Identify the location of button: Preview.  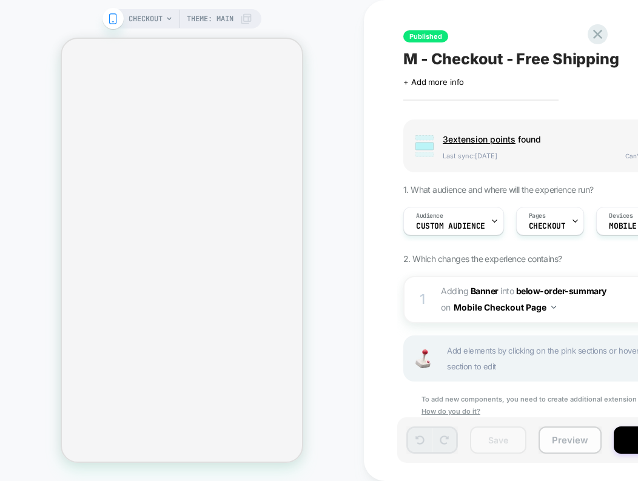
(570, 440).